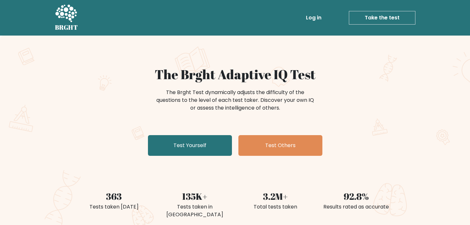  Describe the element at coordinates (235, 74) in the screenshot. I see `h1: The Brght Adaptive IQ Test` at that location.